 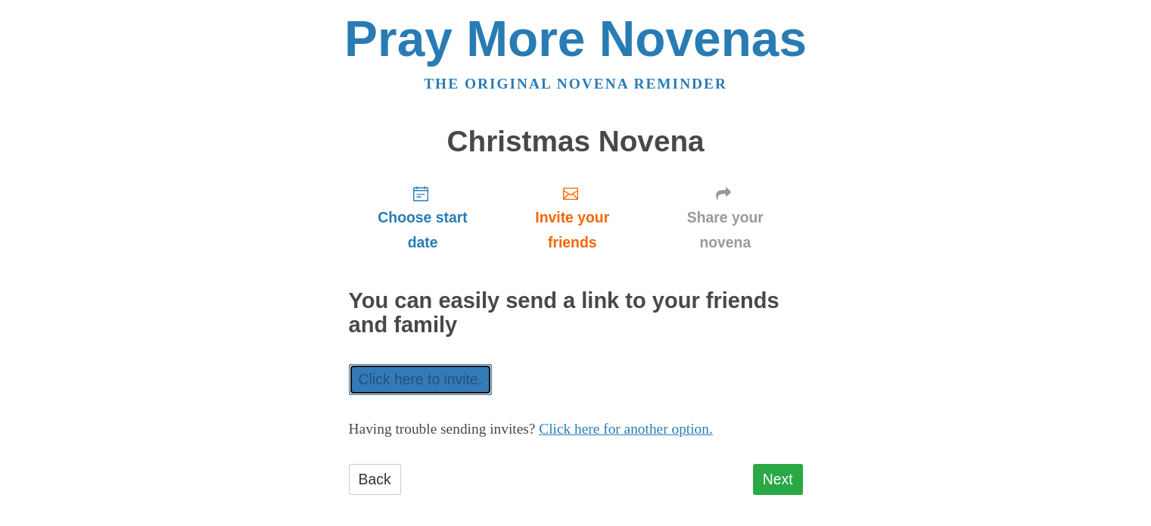 I want to click on a: Back, so click(x=375, y=479).